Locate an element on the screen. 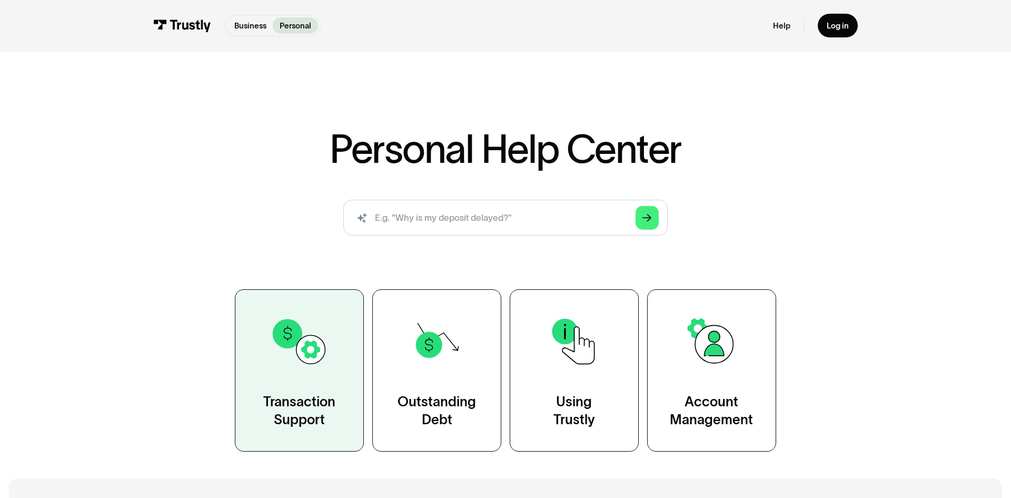  p: Business is located at coordinates (250, 26).